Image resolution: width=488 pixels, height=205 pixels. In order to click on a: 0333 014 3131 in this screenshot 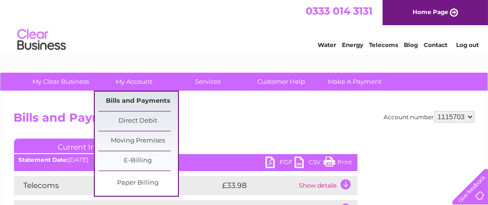, I will do `click(339, 11)`.